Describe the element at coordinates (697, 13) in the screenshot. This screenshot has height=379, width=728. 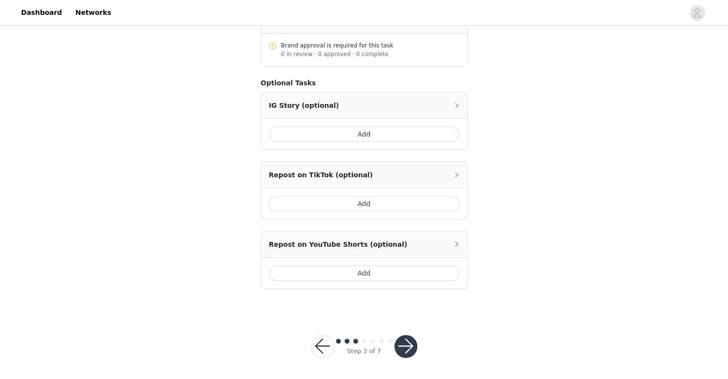
I see `div: avatar` at that location.